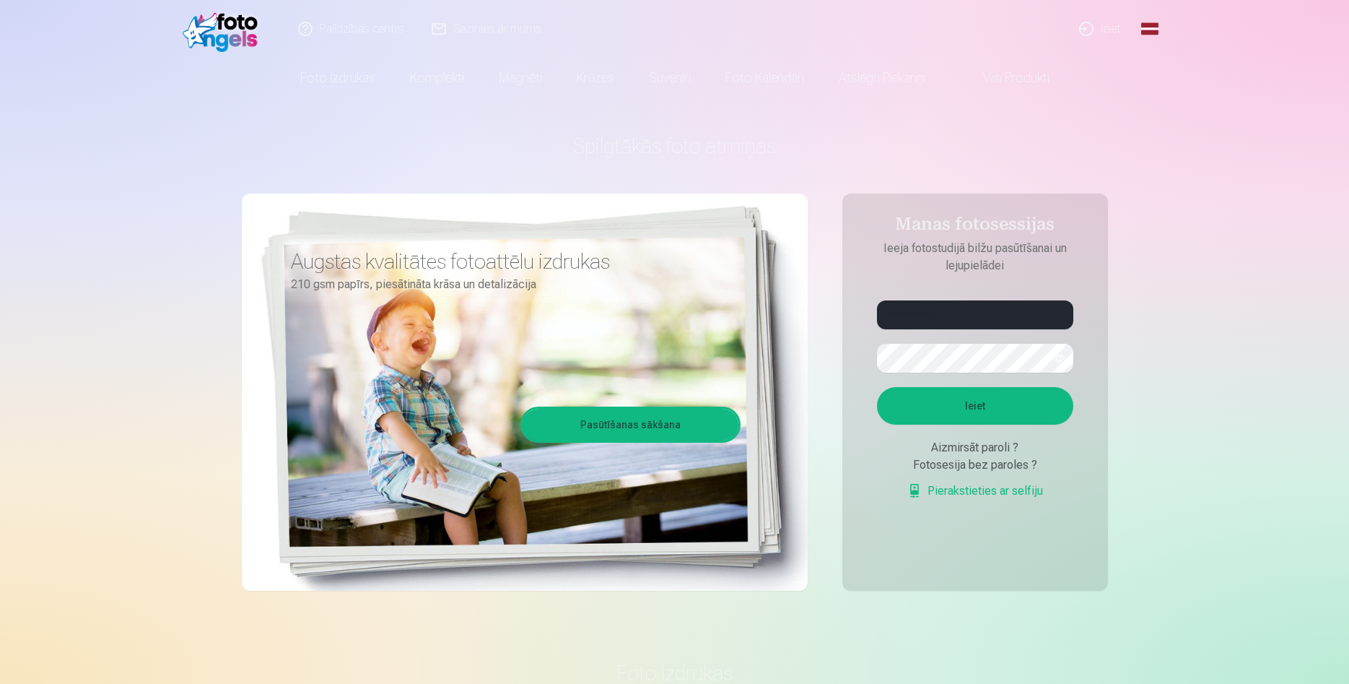 The image size is (1349, 684). I want to click on a: Pasūtīšanas sākšana, so click(630, 424).